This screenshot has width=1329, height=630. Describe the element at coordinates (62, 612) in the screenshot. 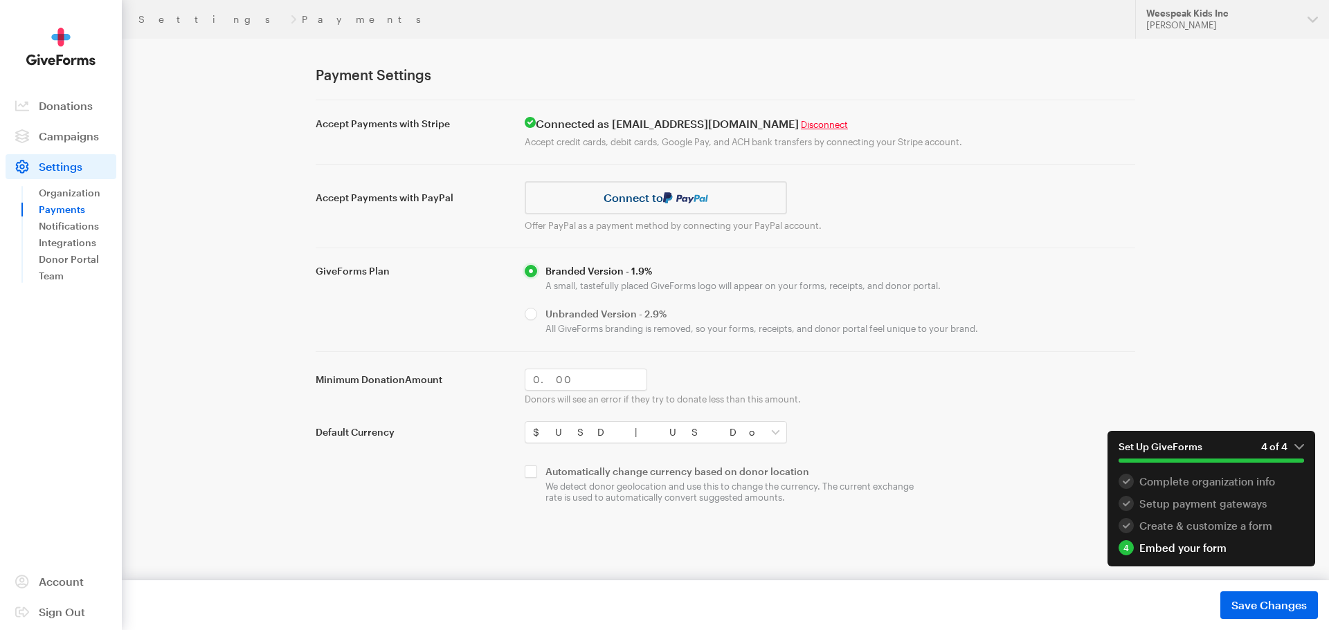

I see `span: Sign Out` at that location.